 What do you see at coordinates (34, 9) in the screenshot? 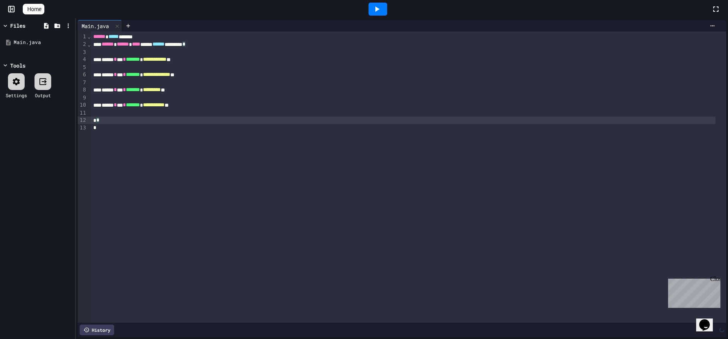
I see `span: Home` at bounding box center [34, 9].